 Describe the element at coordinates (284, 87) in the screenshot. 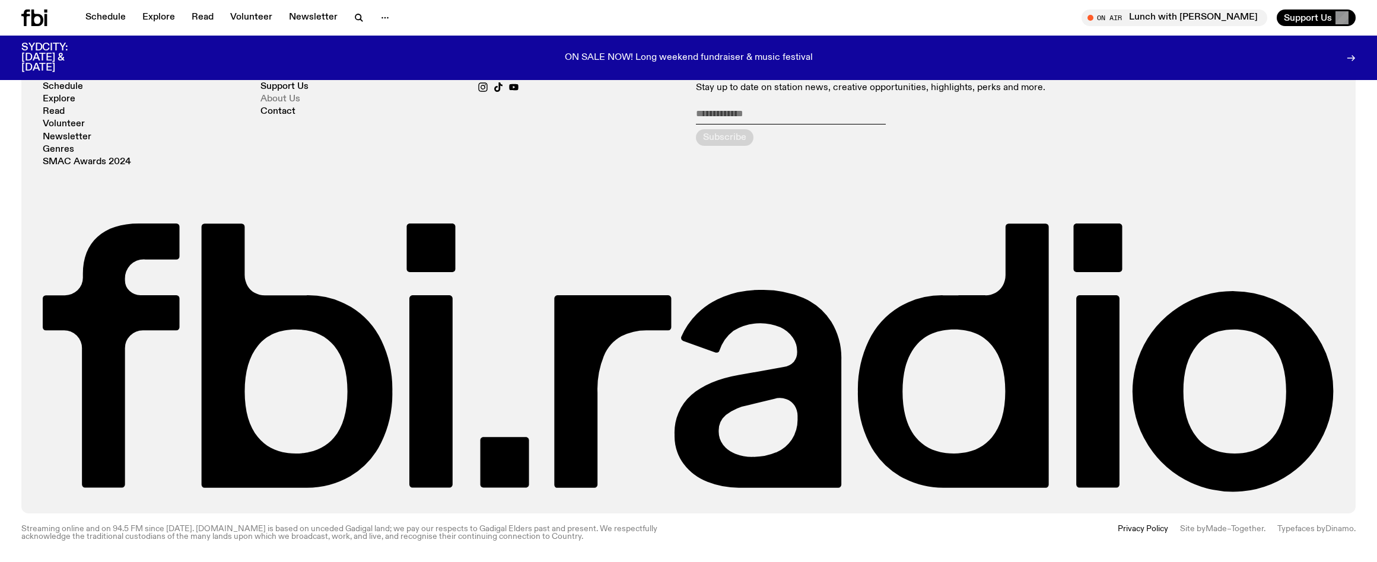

I see `a: Support Us` at that location.